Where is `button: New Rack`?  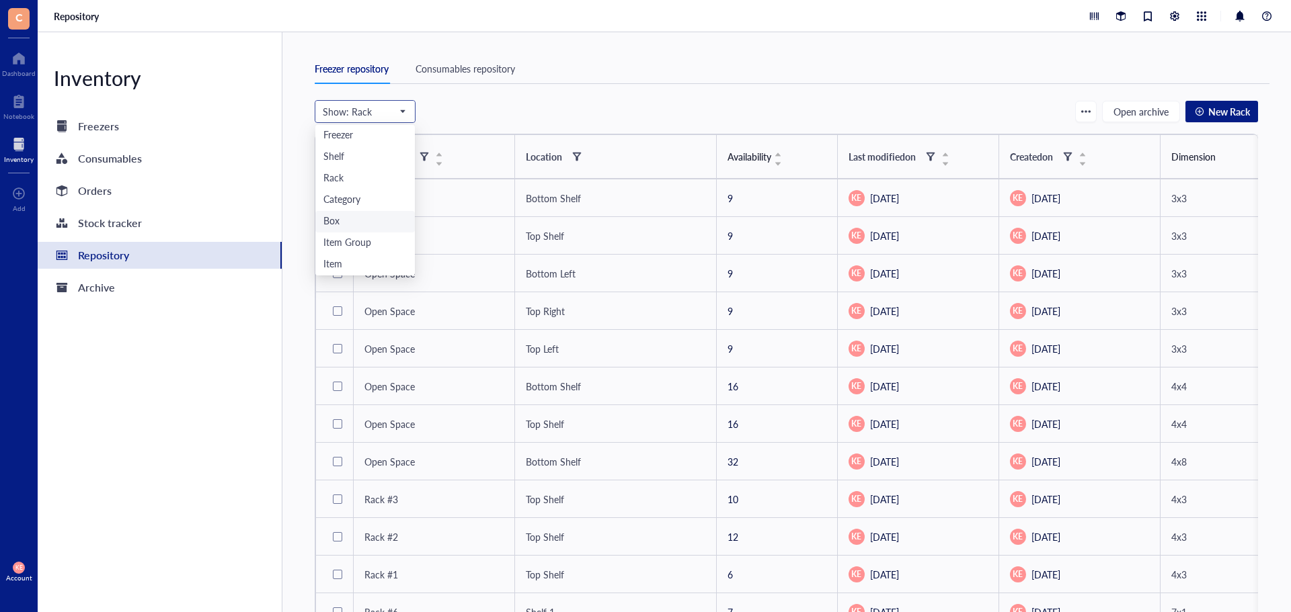
button: New Rack is located at coordinates (1222, 112).